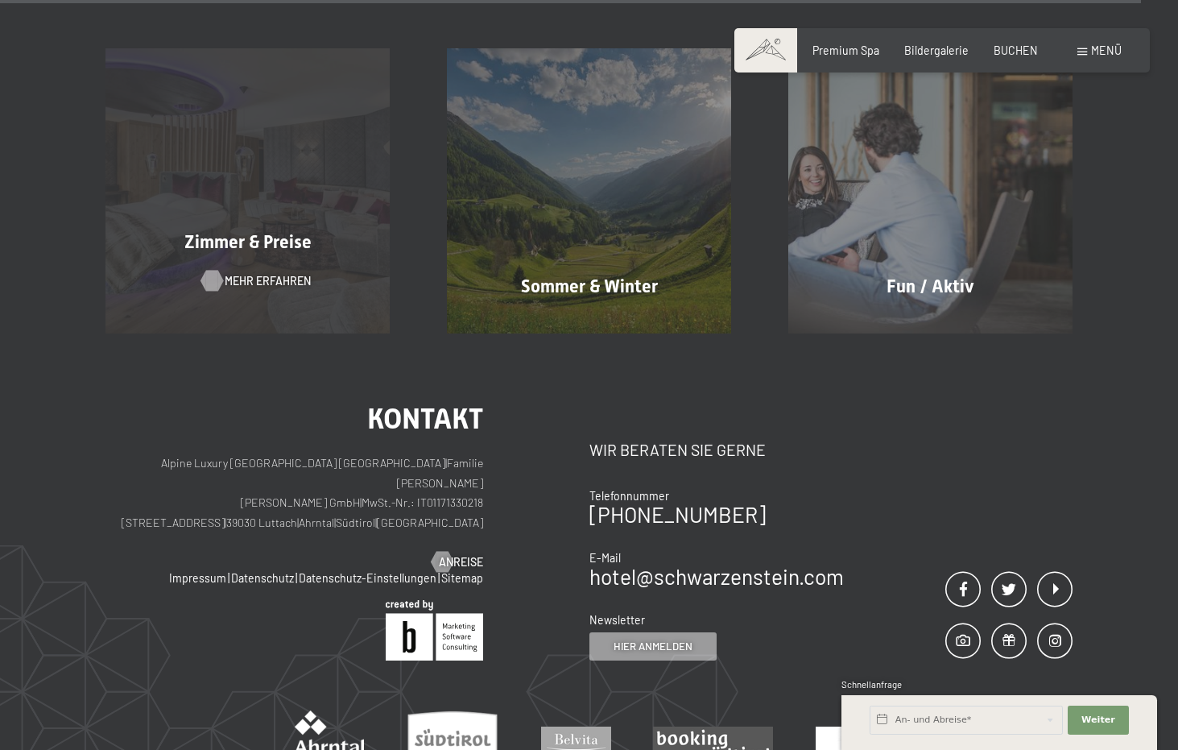 The width and height of the screenshot is (1178, 750). I want to click on a: Wellnesshotel Südtirol SCHWARZENSTEIN - Wellnessurlaub in den Alpen, Wandern und Wellness Fun / A..., so click(930, 190).